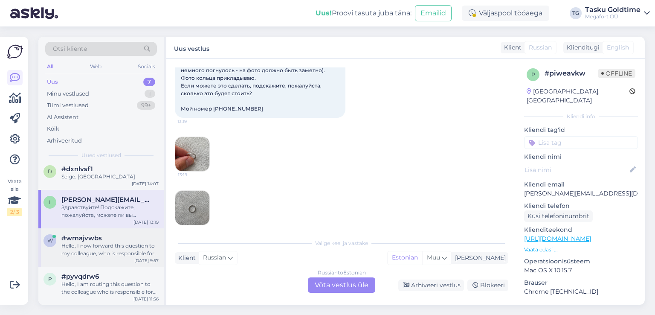 This screenshot has width=655, height=315. Describe the element at coordinates (571, 73) in the screenshot. I see `div: # piweavkw` at that location.